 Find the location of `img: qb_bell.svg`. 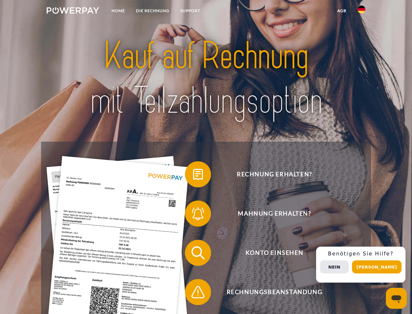

img: qb_bell.svg is located at coordinates (198, 213).